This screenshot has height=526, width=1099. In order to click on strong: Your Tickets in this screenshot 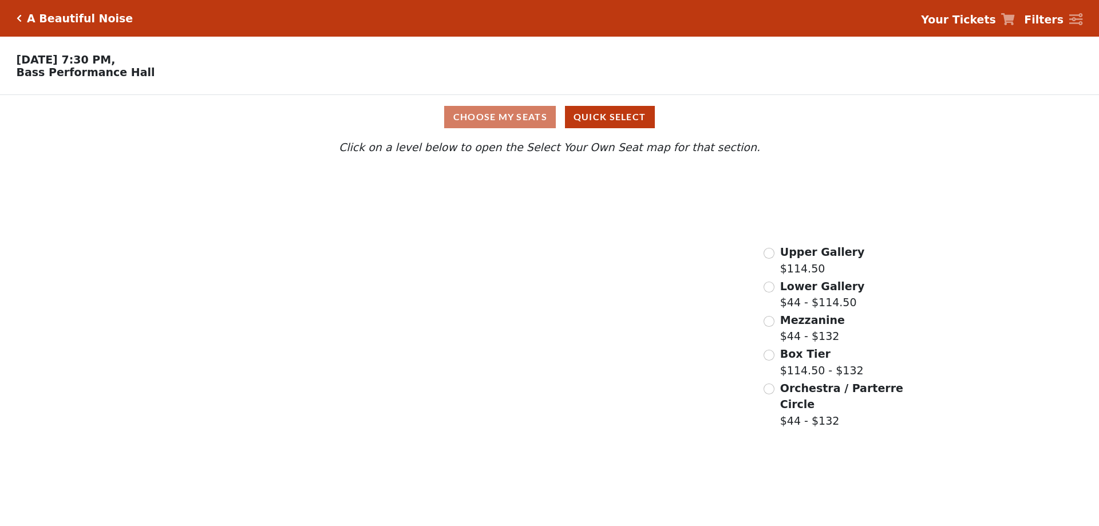, I will do `click(958, 19)`.